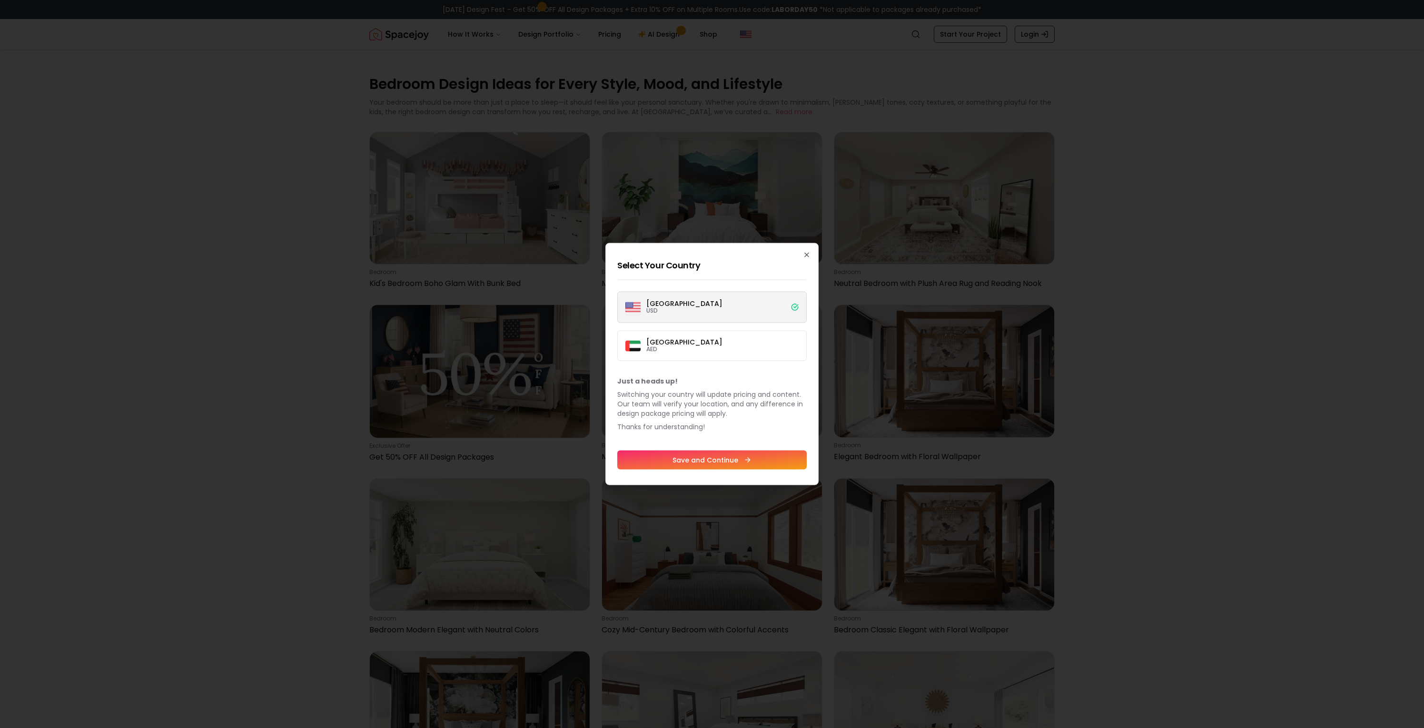 The height and width of the screenshot is (728, 1424). I want to click on img: United States, so click(633, 307).